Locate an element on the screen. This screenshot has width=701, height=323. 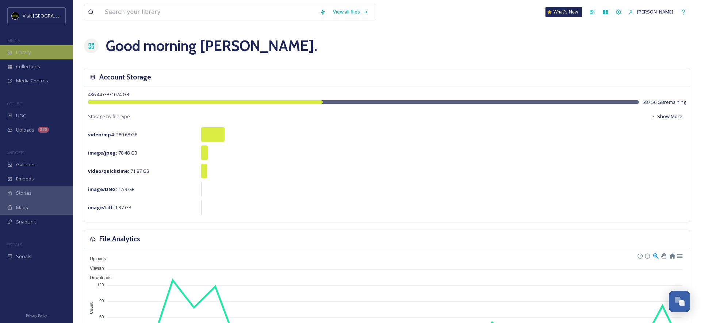
span: Downloads is located at coordinates (98, 278).